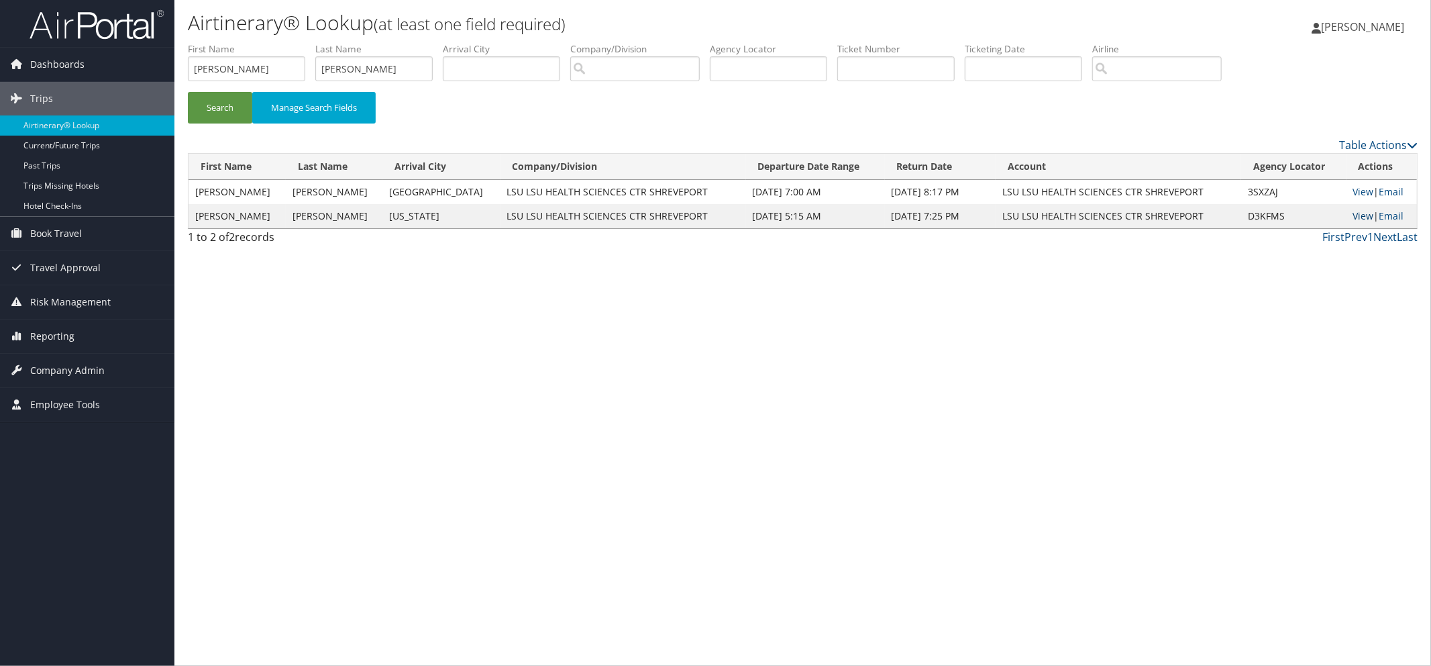 The width and height of the screenshot is (1431, 666). I want to click on th: Last Name: activate to sort column ascending, so click(334, 166).